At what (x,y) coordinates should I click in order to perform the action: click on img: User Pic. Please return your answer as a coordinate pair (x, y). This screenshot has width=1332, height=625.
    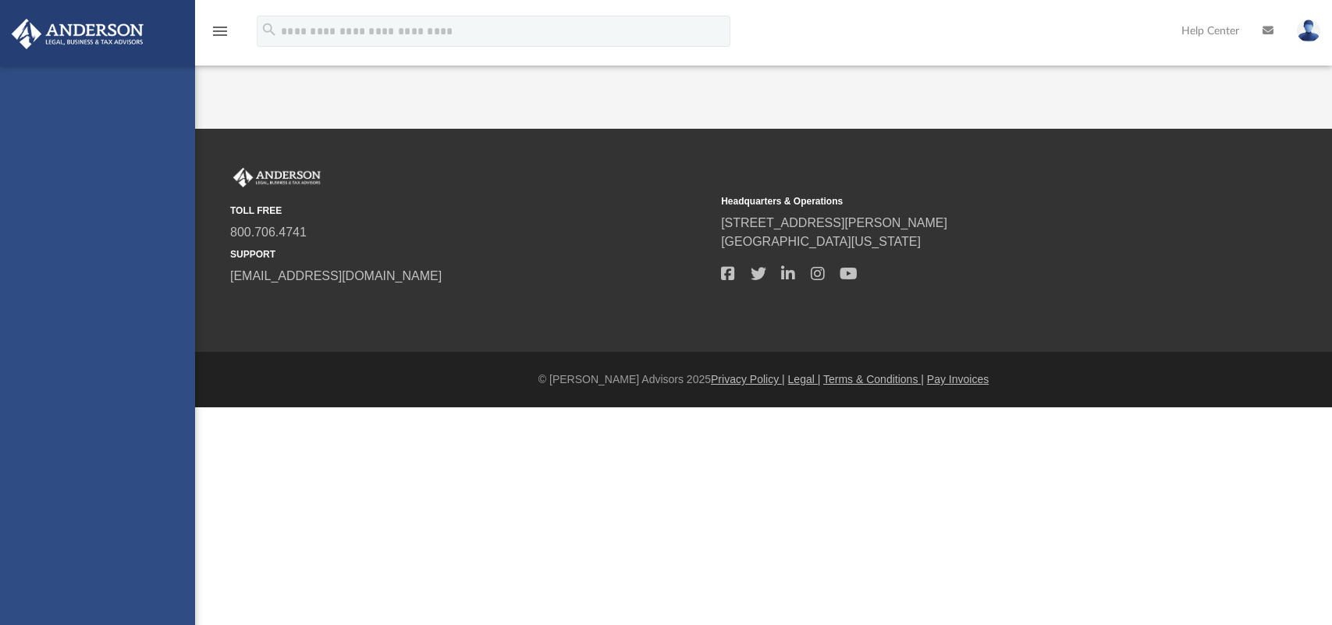
    Looking at the image, I should click on (1308, 30).